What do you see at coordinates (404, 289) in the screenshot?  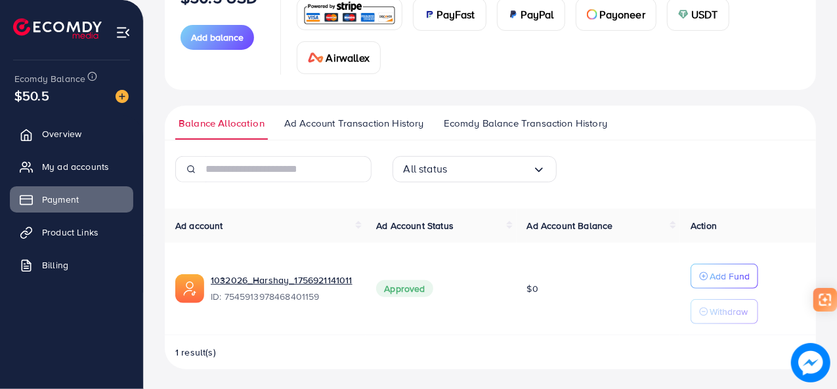 I see `span: Approved` at bounding box center [404, 289].